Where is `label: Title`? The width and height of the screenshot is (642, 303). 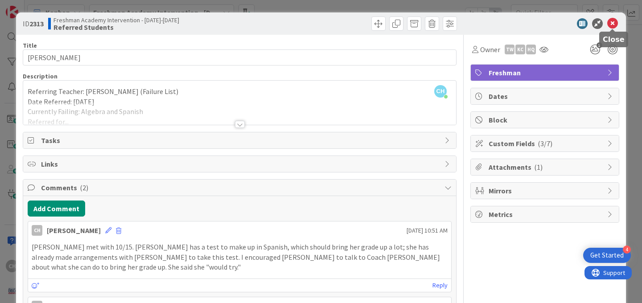 label: Title is located at coordinates (30, 45).